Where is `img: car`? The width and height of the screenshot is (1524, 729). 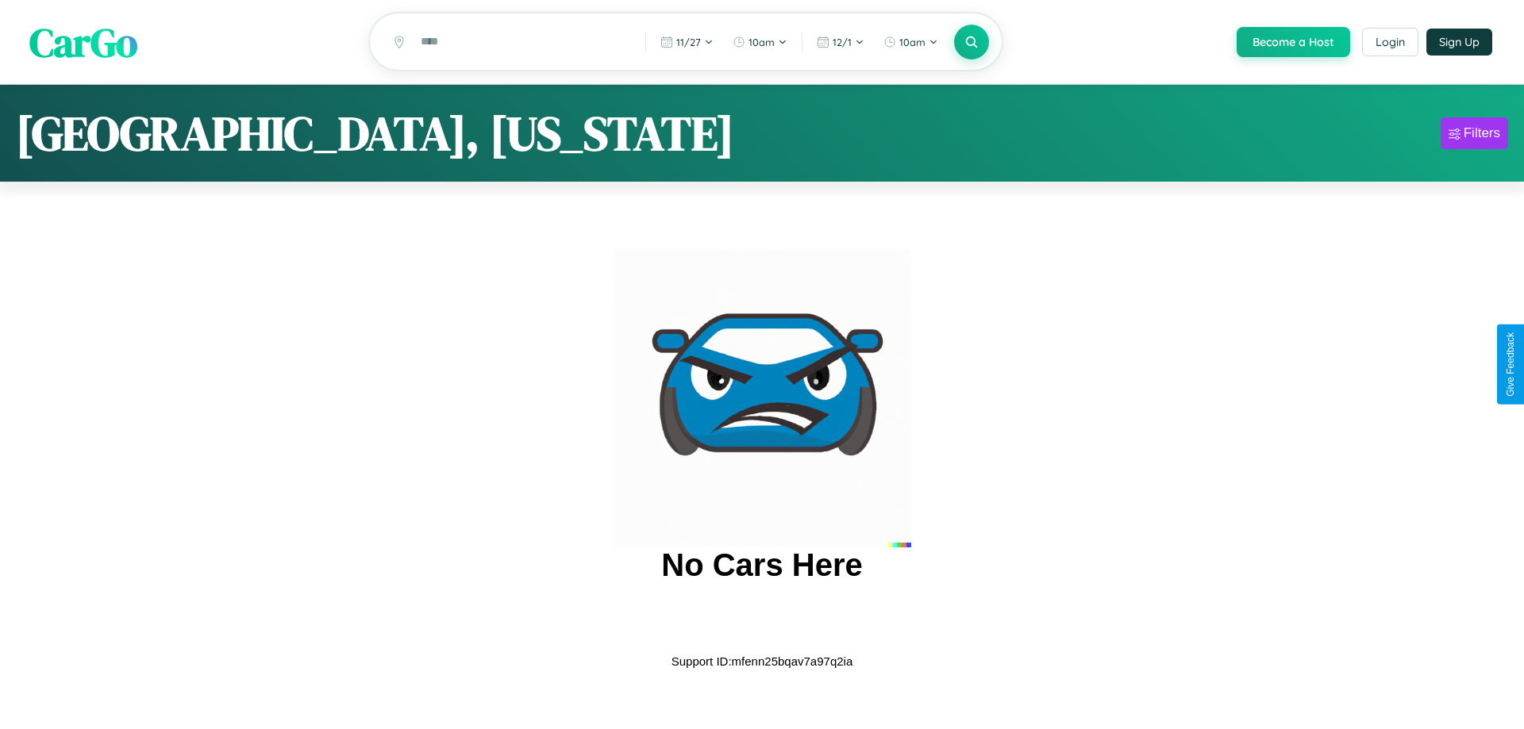 img: car is located at coordinates (762, 398).